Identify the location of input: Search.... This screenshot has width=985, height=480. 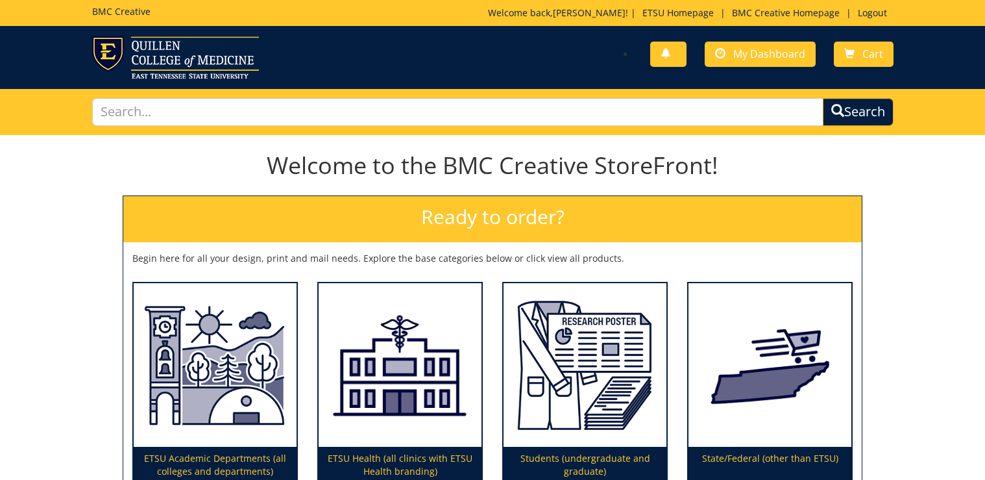
(458, 112).